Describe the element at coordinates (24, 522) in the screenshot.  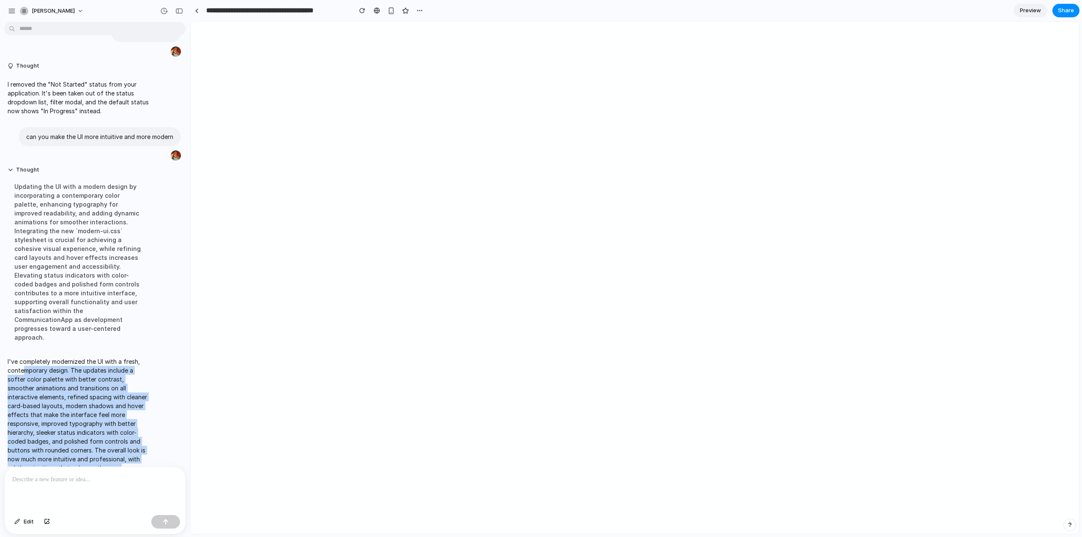
I see `button: Edit` at that location.